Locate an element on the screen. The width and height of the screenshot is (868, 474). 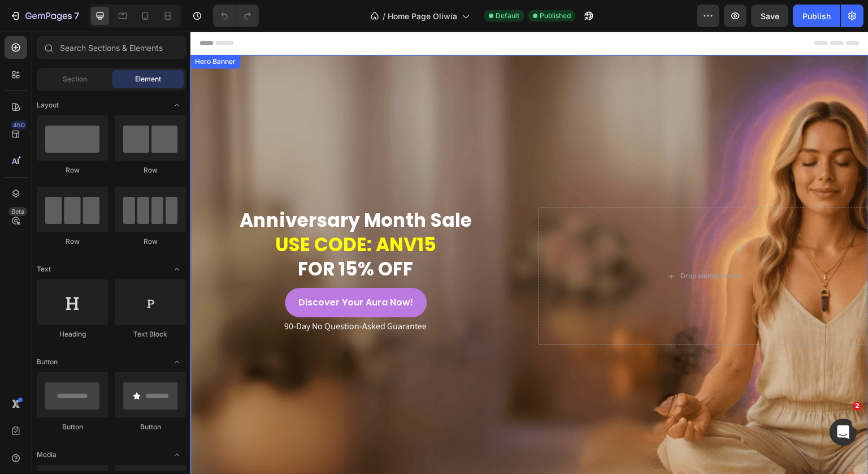
span: Layout is located at coordinates (47, 105).